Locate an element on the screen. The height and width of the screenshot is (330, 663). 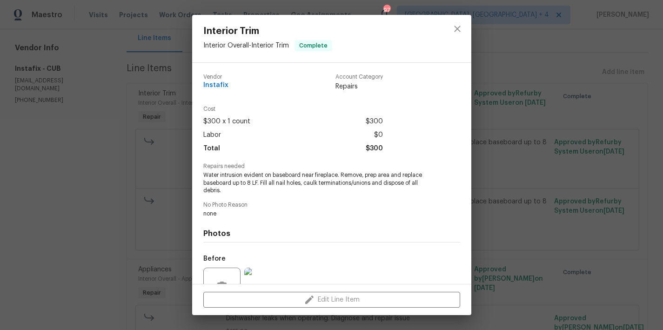
span: Vendor is located at coordinates (216, 77).